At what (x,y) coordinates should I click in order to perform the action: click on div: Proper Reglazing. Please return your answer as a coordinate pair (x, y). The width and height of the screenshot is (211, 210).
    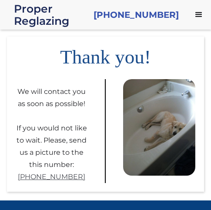
    Looking at the image, I should click on (50, 15).